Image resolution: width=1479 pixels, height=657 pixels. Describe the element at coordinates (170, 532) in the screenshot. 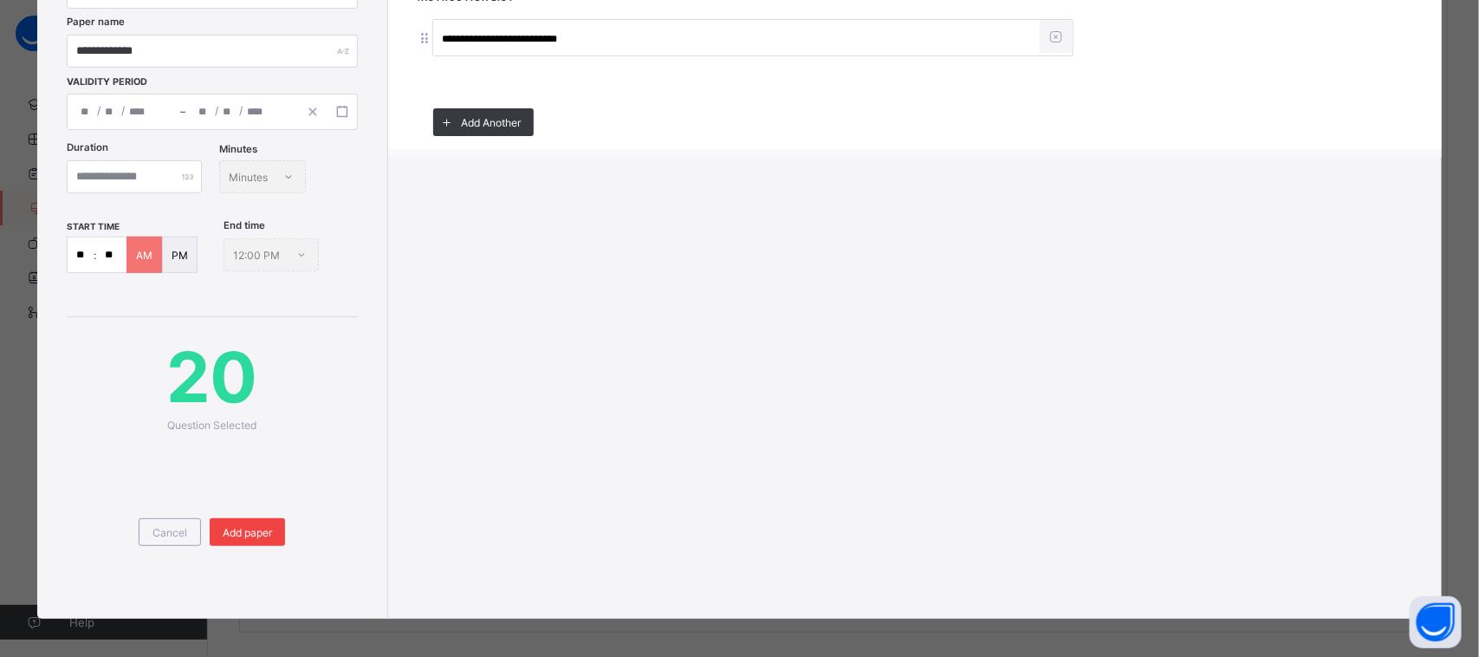

I see `span: Cancel` at that location.